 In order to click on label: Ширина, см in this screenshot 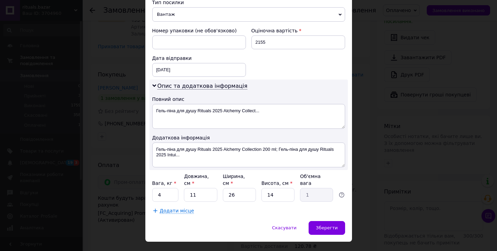, I will do `click(234, 180)`.